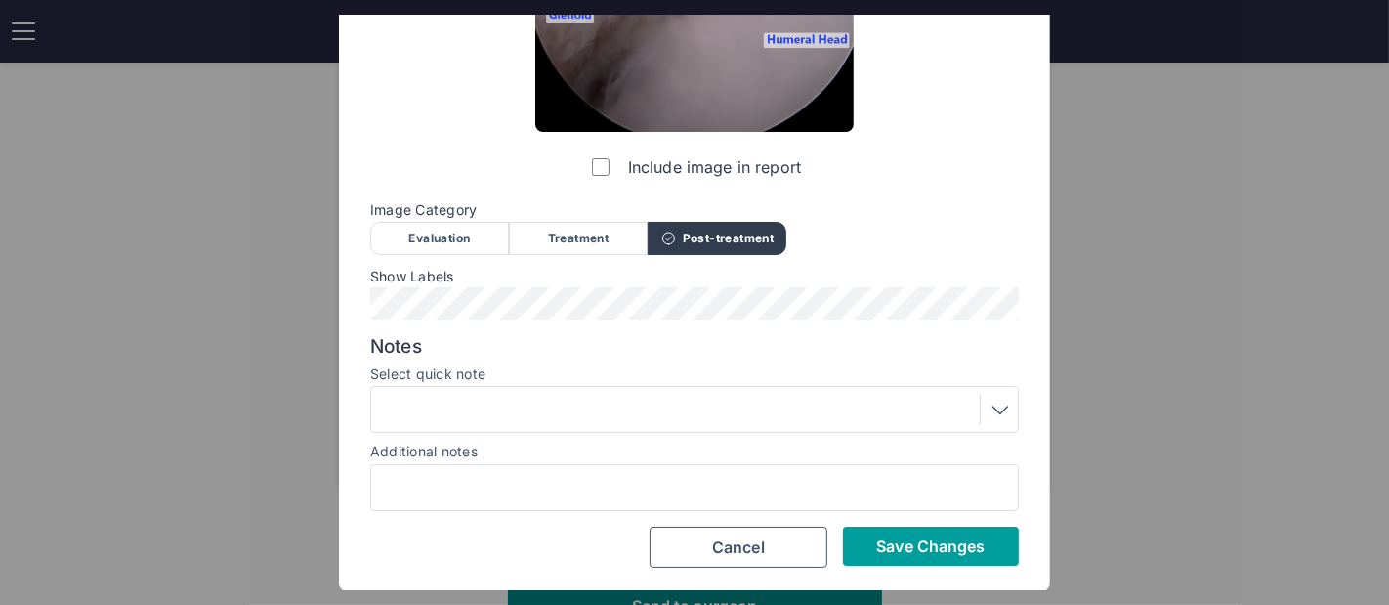  I want to click on div: Treatment, so click(578, 238).